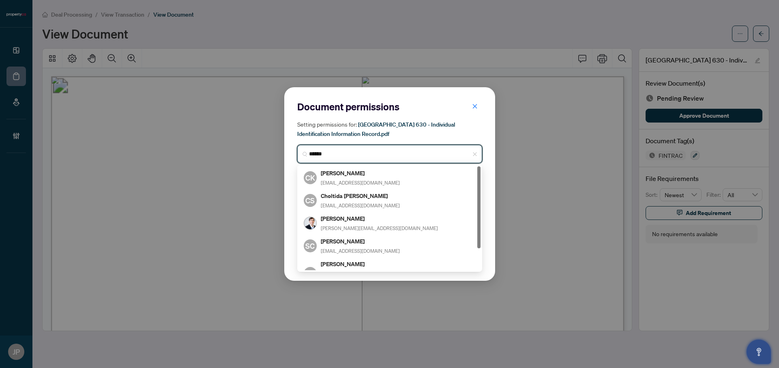 Image resolution: width=779 pixels, height=368 pixels. What do you see at coordinates (390, 129) in the screenshot?
I see `h5: Setting permissions for:` at bounding box center [390, 129].